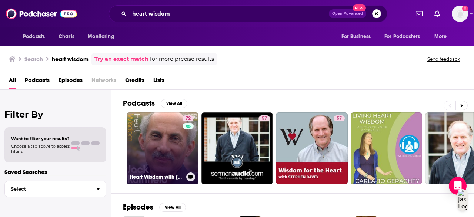 The height and width of the screenshot is (217, 474). I want to click on a: Episodes, so click(70, 81).